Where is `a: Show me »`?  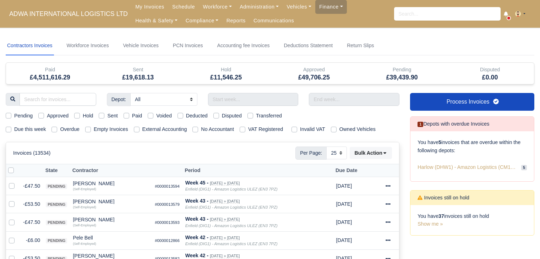
a: Show me » is located at coordinates (430, 224).